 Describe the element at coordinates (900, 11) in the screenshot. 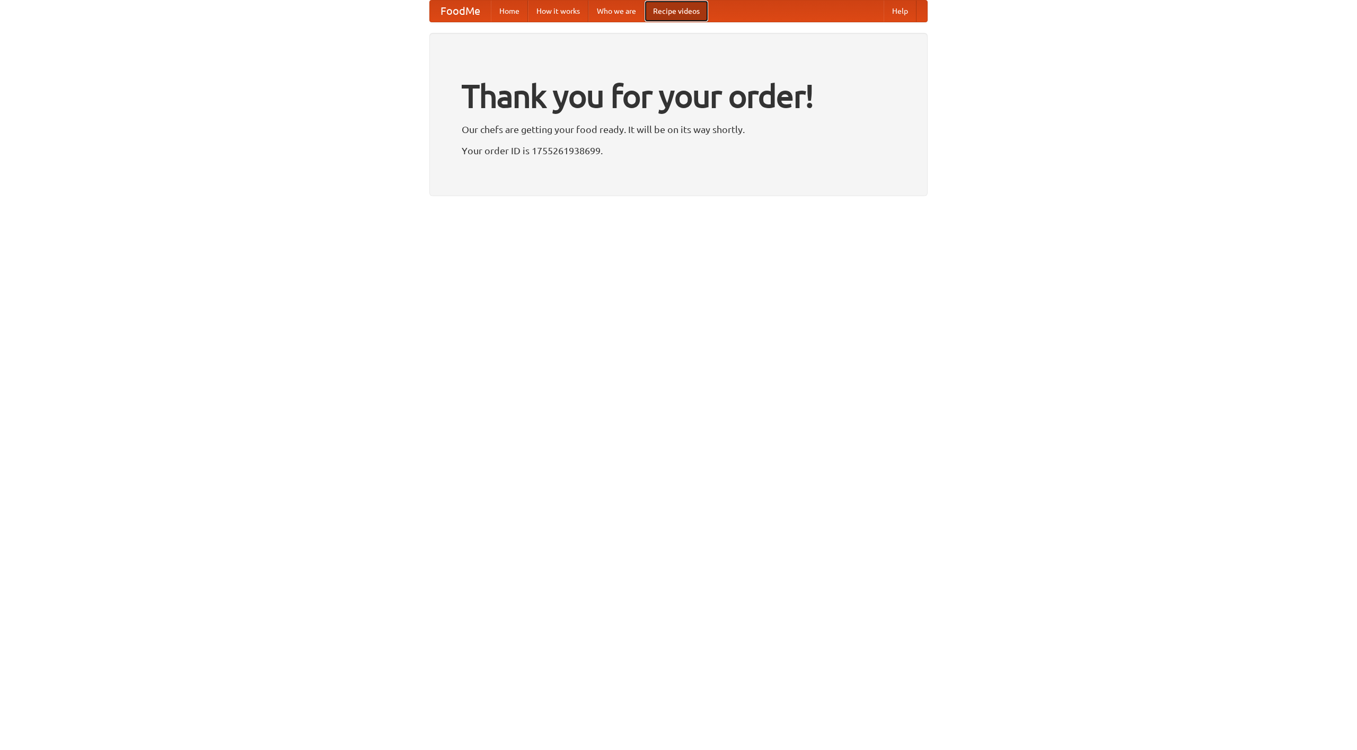

I see `a: Help` at that location.